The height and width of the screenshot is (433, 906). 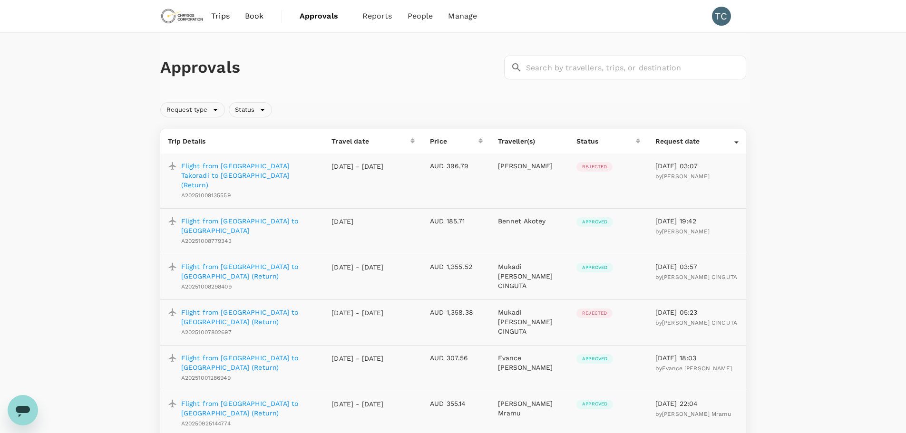 I want to click on p: AUD 307.56, so click(x=456, y=358).